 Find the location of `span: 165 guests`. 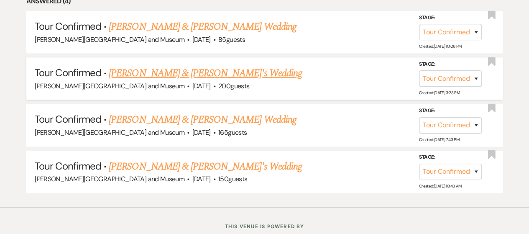

span: 165 guests is located at coordinates (232, 132).